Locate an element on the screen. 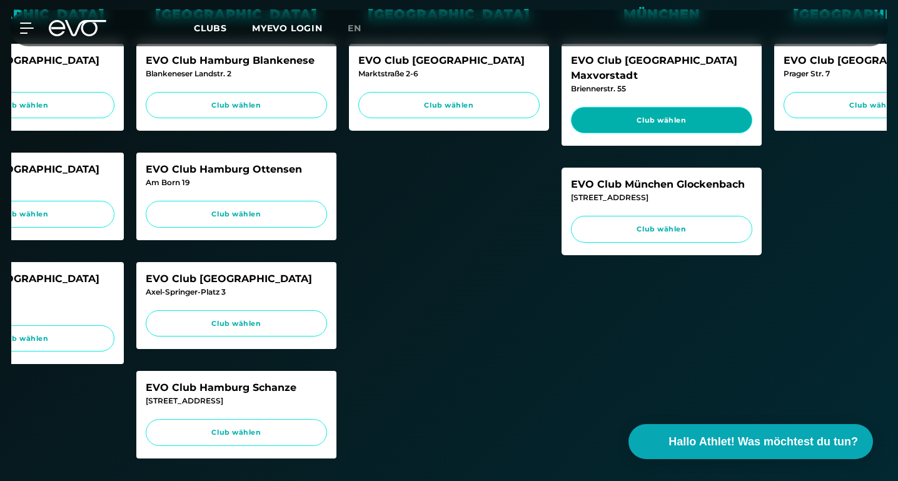 The image size is (898, 481). div: Briennerstr. 55 is located at coordinates (661, 89).